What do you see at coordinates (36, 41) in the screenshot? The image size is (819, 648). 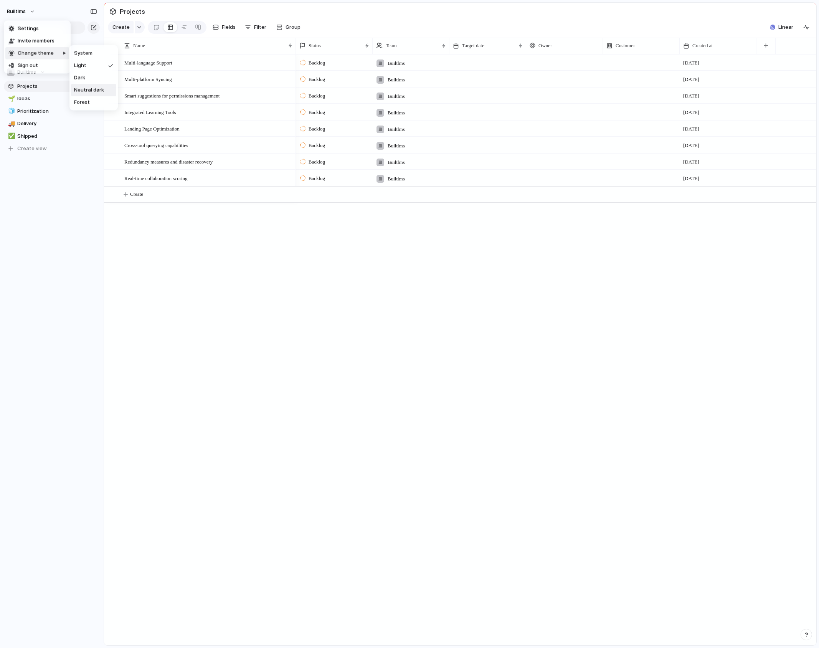 I see `span: Invite members` at bounding box center [36, 41].